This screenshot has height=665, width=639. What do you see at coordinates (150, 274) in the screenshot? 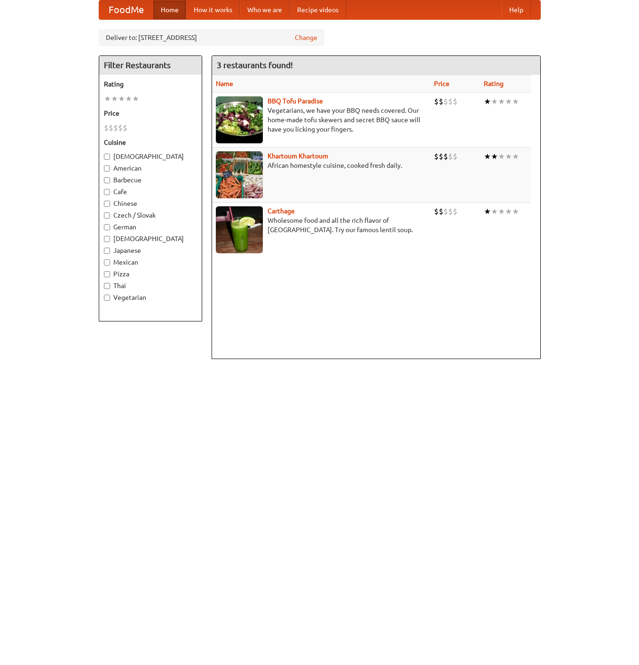
I see `label: Pizza` at bounding box center [150, 274].